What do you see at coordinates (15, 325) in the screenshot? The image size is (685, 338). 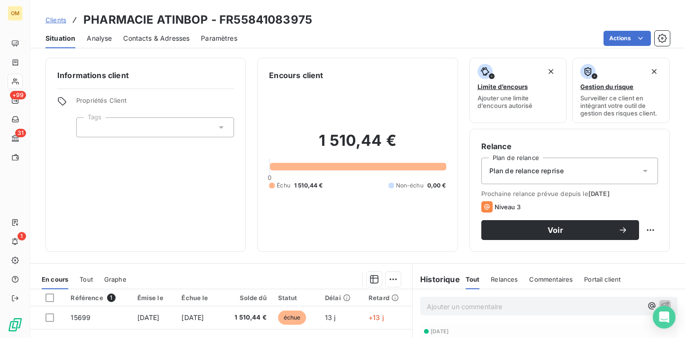 I see `img: Logo LeanPay` at bounding box center [15, 325].